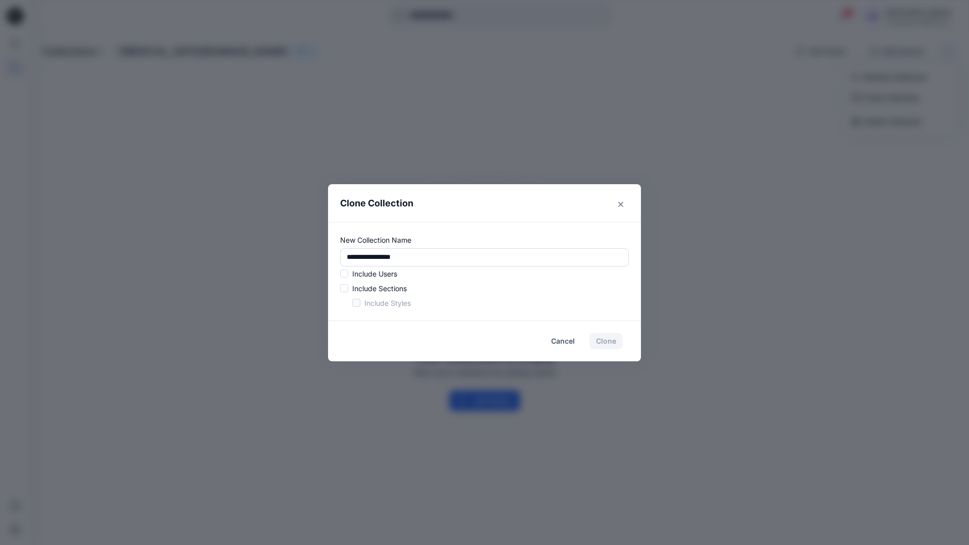 The image size is (969, 545). What do you see at coordinates (621, 204) in the screenshot?
I see `button: Close` at bounding box center [621, 204].